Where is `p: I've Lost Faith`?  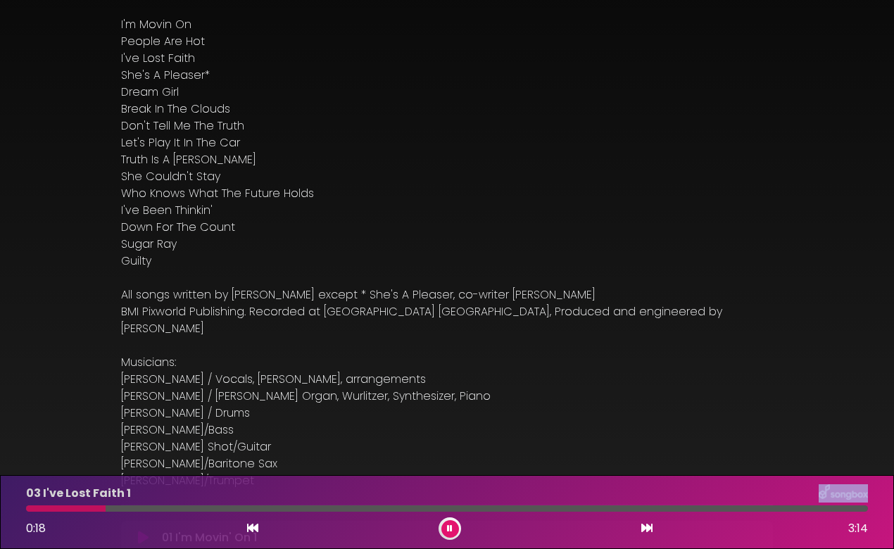 p: I've Lost Faith is located at coordinates (447, 58).